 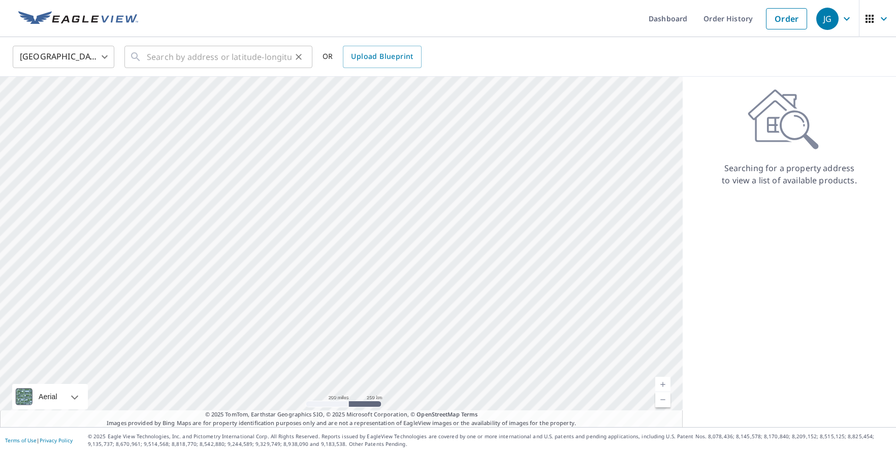 I want to click on div: OR, so click(x=372, y=57).